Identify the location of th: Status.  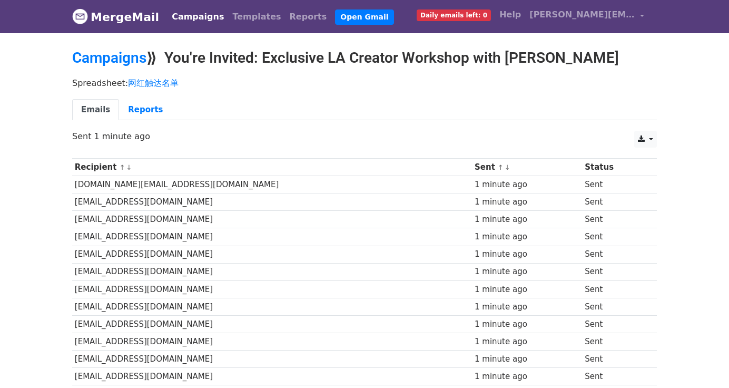
(614, 167).